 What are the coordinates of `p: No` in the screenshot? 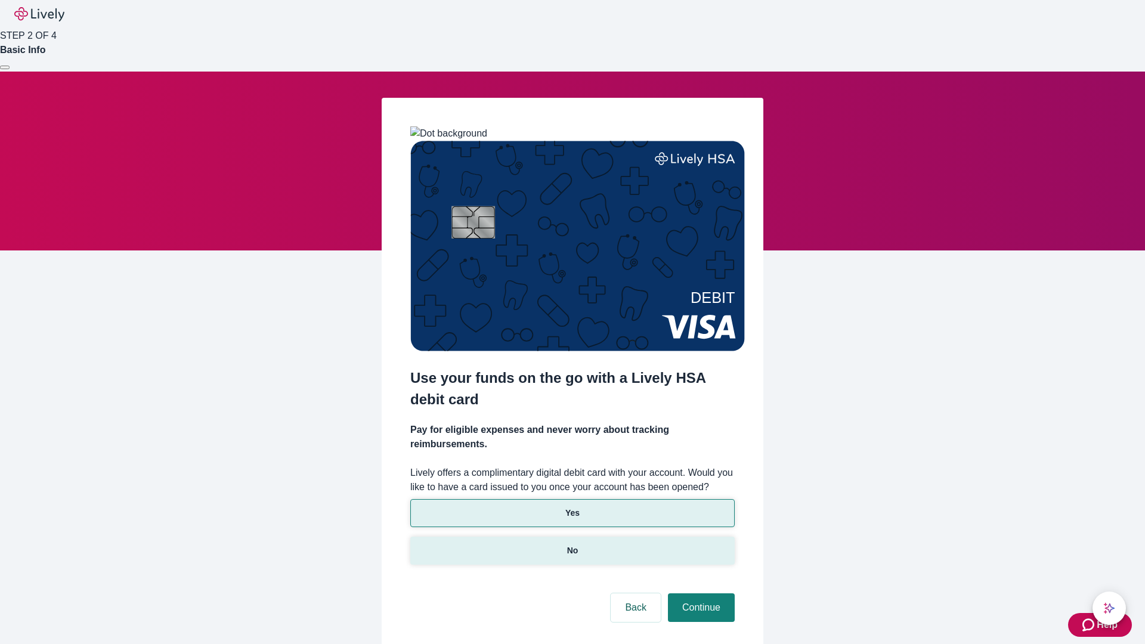 It's located at (572, 550).